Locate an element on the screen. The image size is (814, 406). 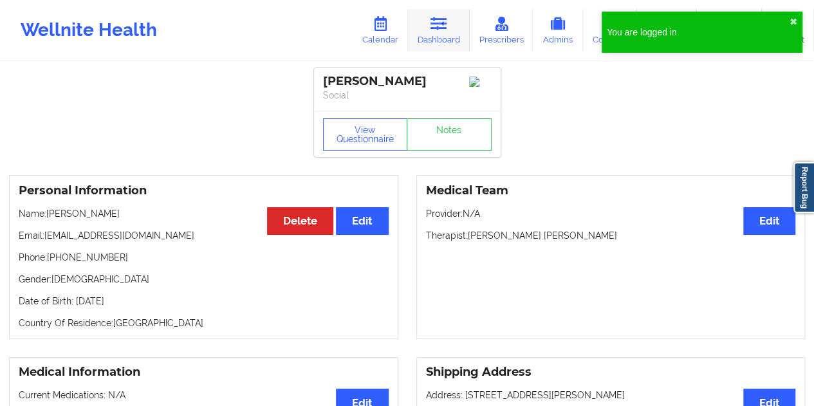
a: Notes is located at coordinates (449, 134).